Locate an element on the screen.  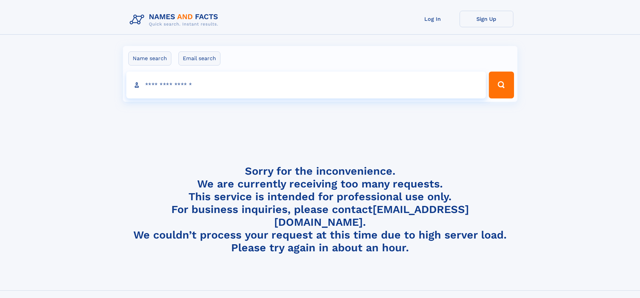
input: search input is located at coordinates (306, 85).